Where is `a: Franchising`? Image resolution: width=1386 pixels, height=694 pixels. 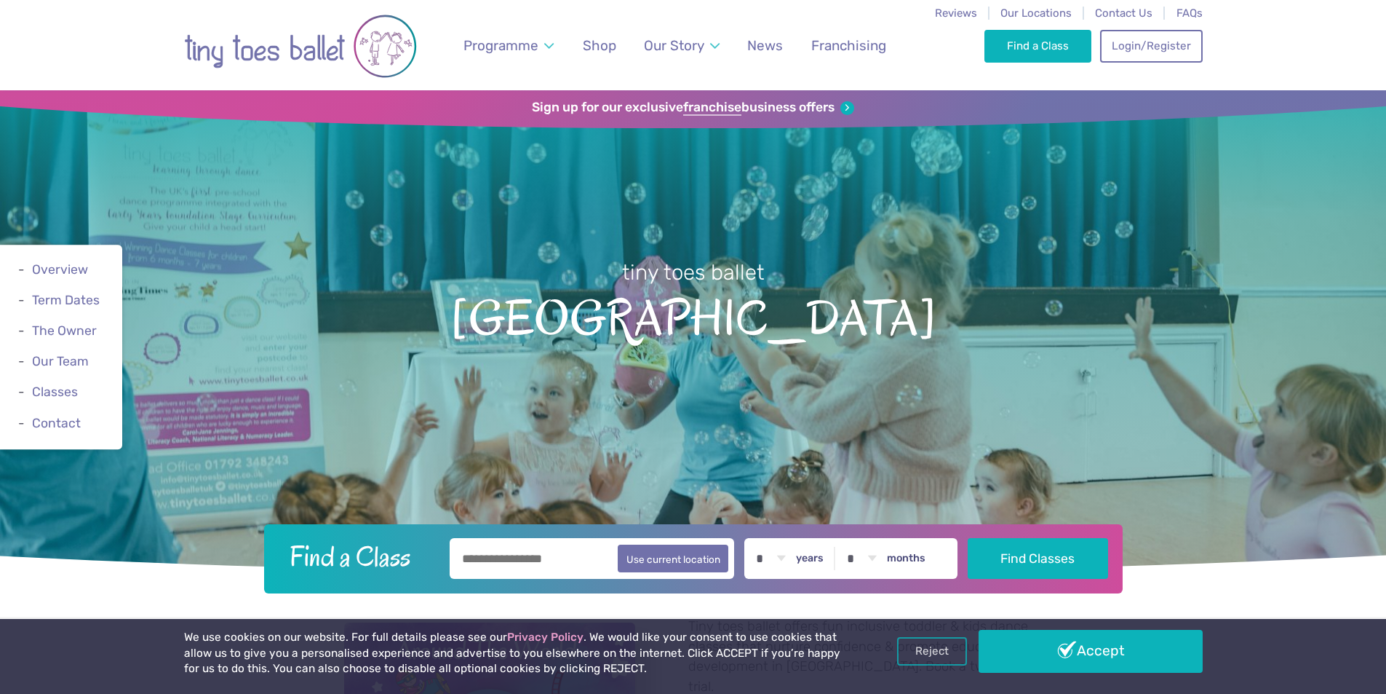
a: Franchising is located at coordinates (849, 45).